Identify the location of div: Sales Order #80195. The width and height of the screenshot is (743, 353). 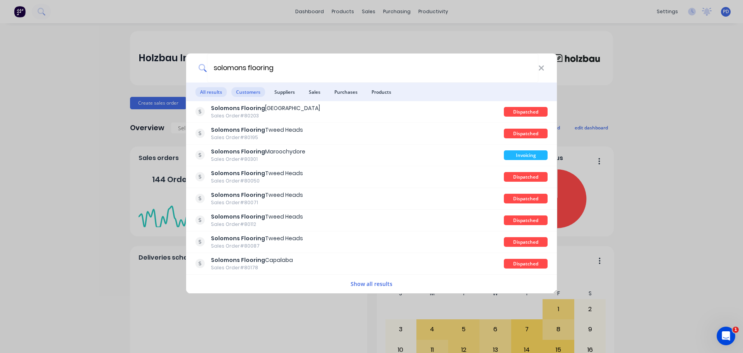
(257, 137).